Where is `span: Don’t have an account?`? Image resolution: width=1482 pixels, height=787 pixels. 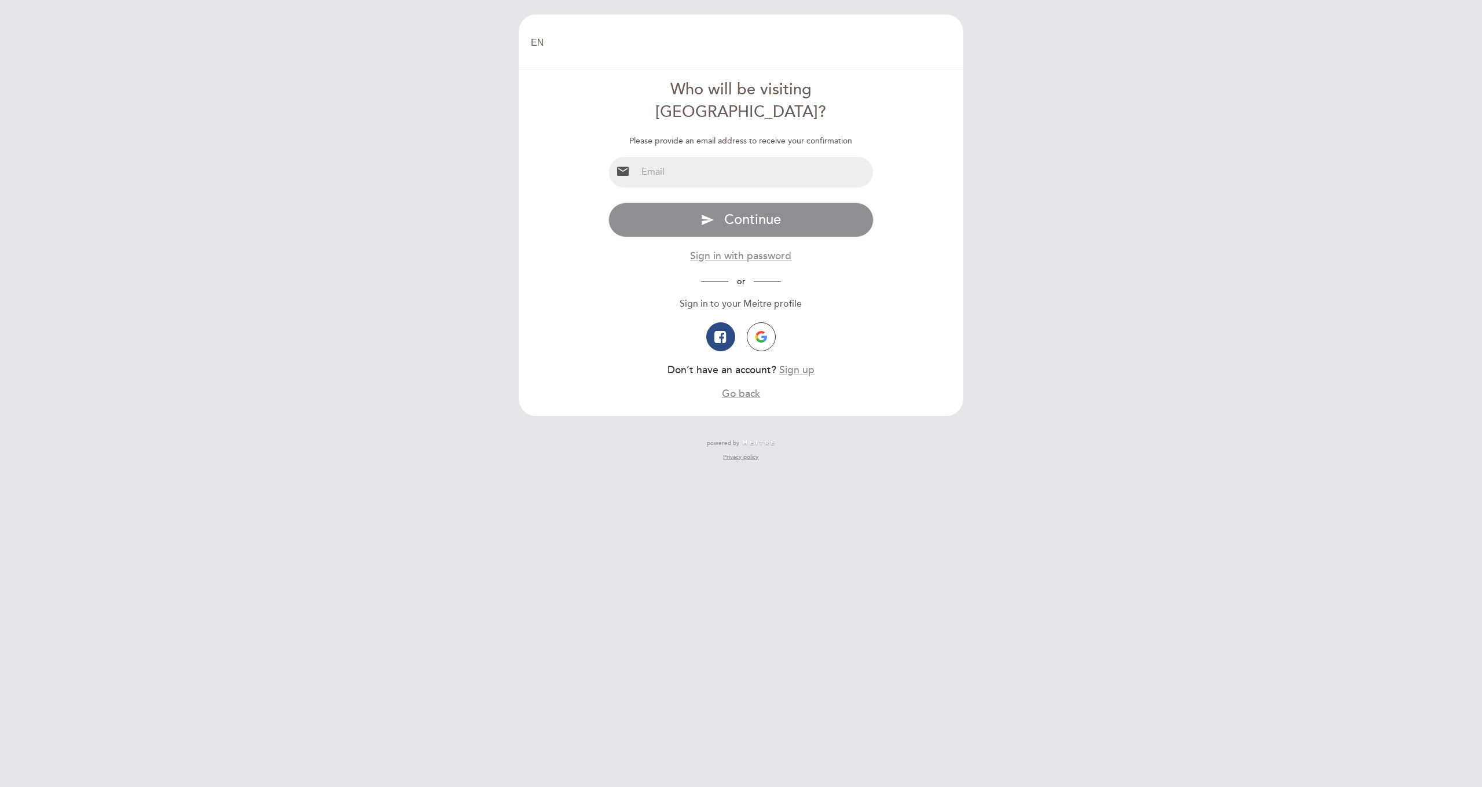
span: Don’t have an account? is located at coordinates (722, 370).